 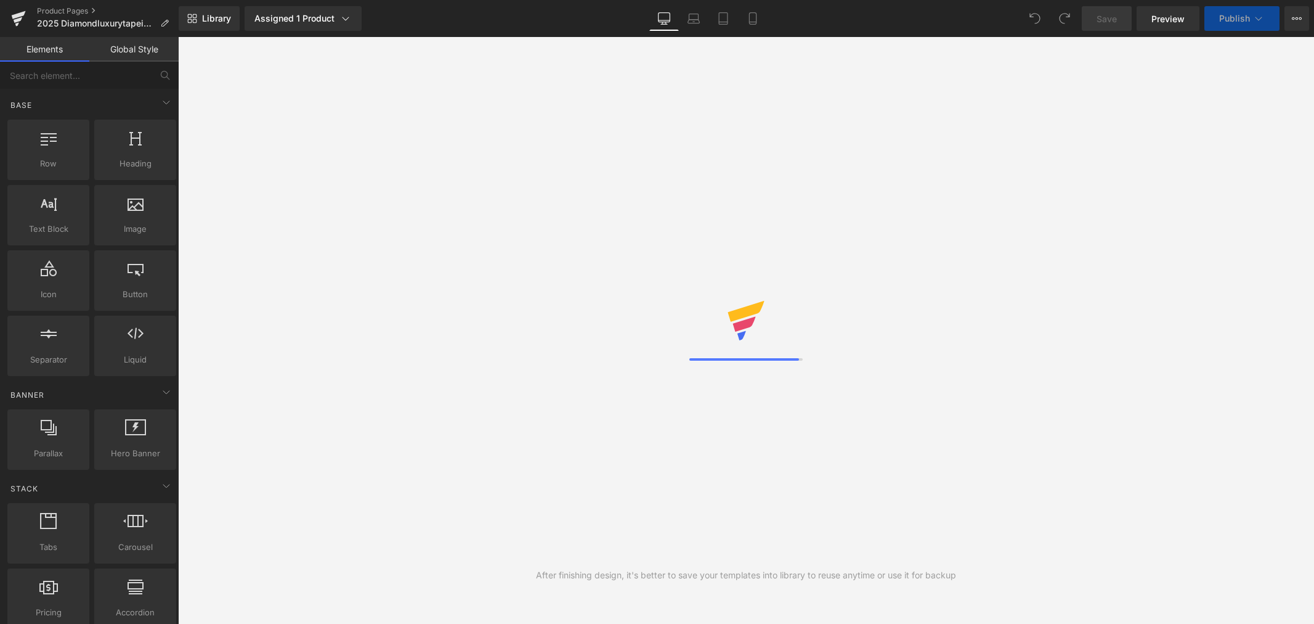 I want to click on button: Redo, so click(x=1065, y=18).